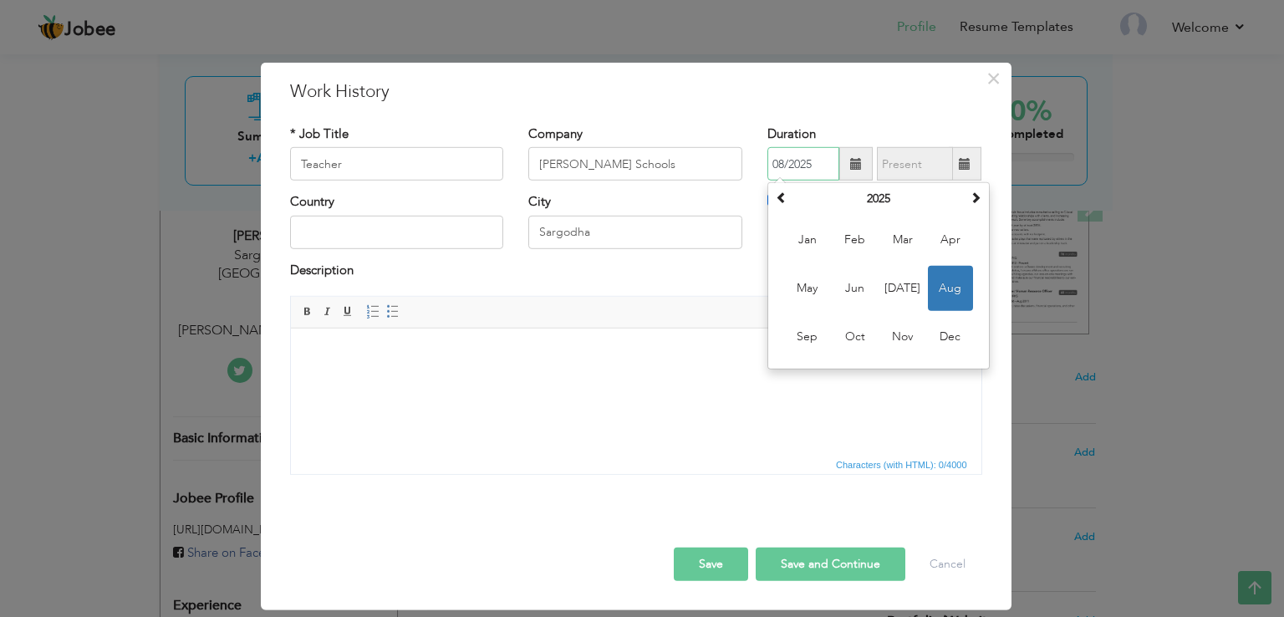  What do you see at coordinates (855, 288) in the screenshot?
I see `span: Jun` at bounding box center [855, 288].